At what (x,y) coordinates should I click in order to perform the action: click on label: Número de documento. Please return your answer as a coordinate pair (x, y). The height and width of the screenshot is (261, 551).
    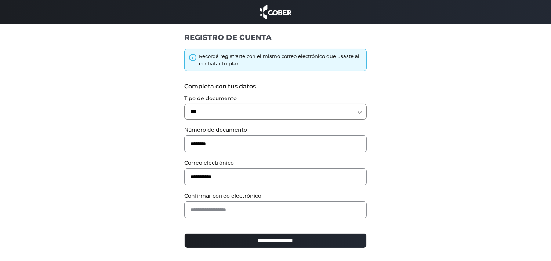
    Looking at the image, I should click on (275, 130).